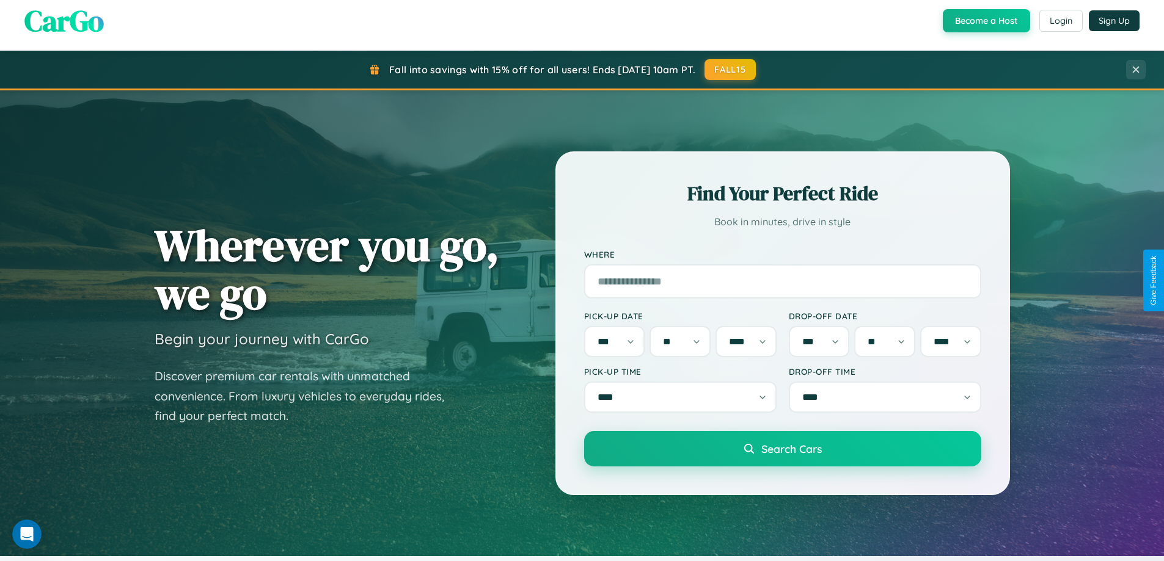  What do you see at coordinates (783, 194) in the screenshot?
I see `h2: Find Your Perfect Ride` at bounding box center [783, 194].